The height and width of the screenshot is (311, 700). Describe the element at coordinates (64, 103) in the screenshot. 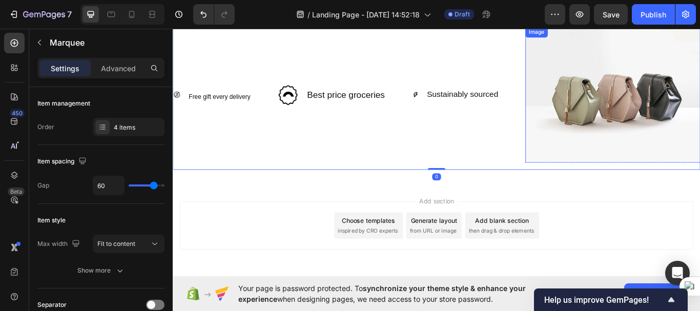

I see `div: Item management` at that location.